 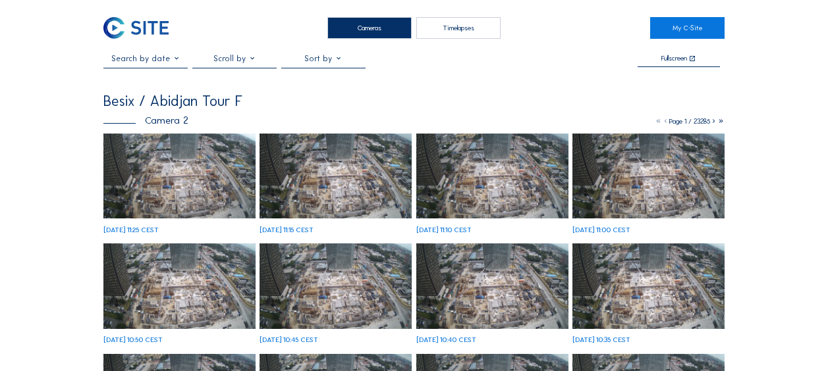 I want to click on a: C-SITE Logo, so click(x=140, y=28).